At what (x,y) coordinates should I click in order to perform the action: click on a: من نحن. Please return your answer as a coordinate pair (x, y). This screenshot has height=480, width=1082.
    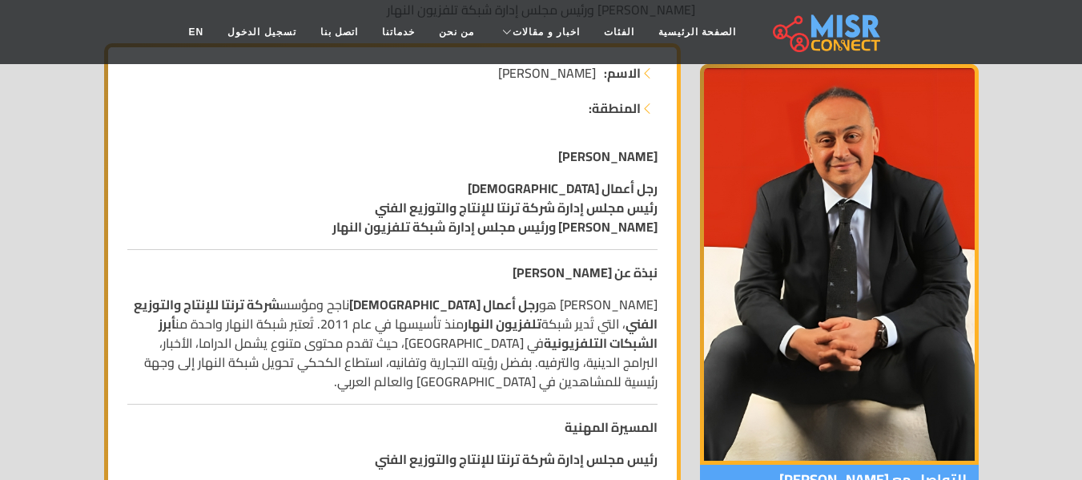
    Looking at the image, I should click on (456, 32).